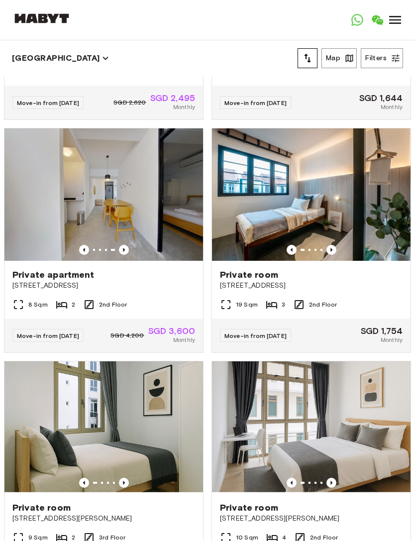 This screenshot has height=541, width=415. I want to click on span: SGD 3,600, so click(172, 331).